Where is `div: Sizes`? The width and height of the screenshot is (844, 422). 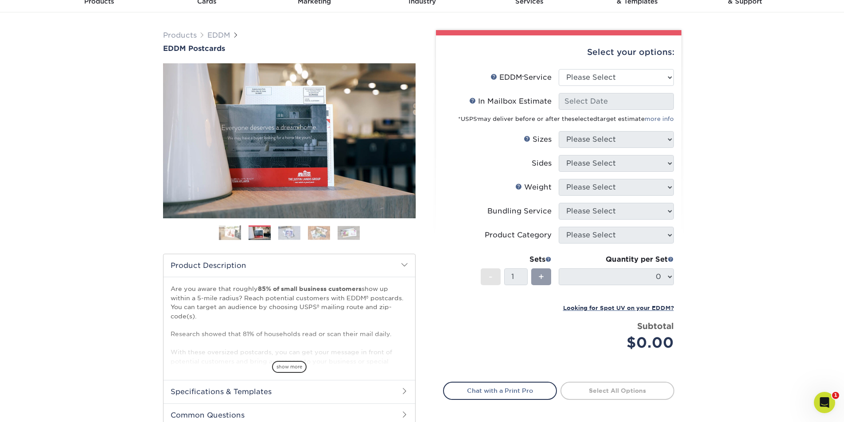
div: Sizes is located at coordinates (538, 140).